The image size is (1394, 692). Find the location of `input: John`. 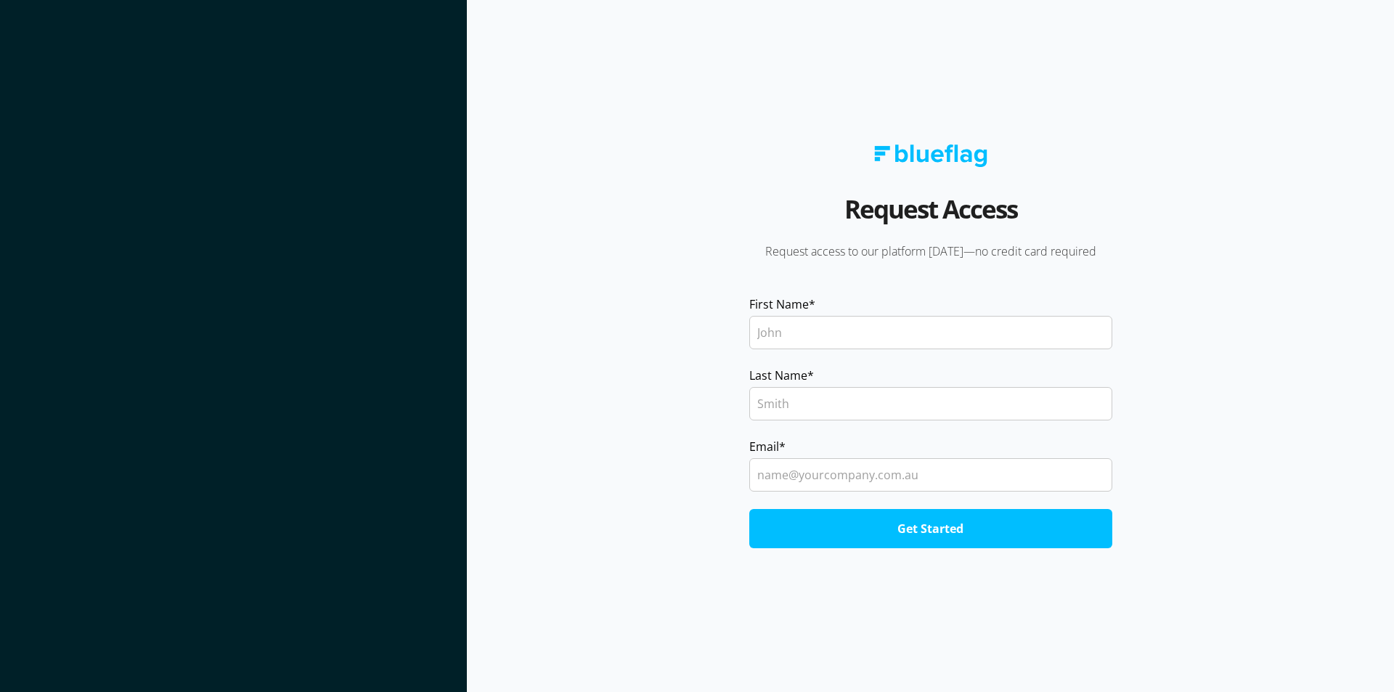

input: John is located at coordinates (931, 332).